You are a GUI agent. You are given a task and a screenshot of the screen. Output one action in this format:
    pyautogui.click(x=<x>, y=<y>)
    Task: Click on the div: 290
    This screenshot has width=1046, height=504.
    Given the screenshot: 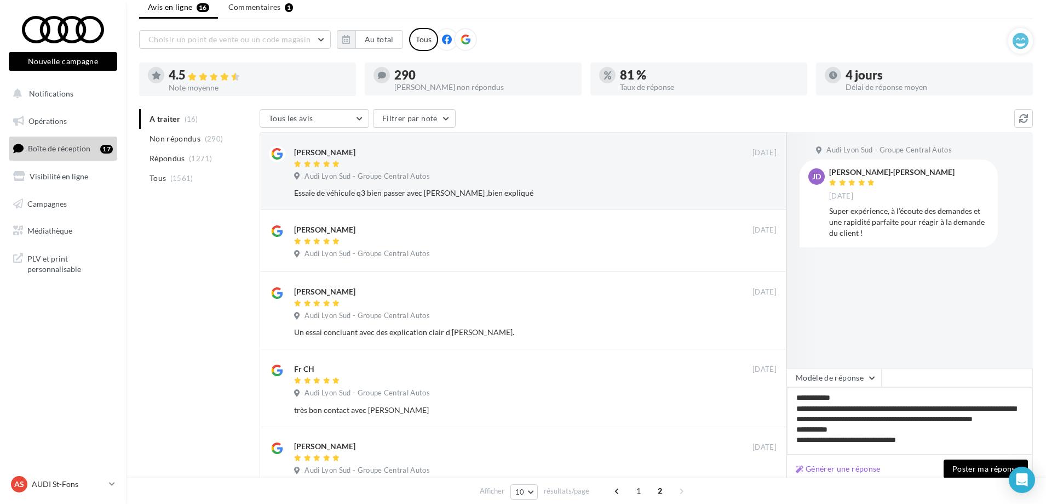 What is the action you would take?
    pyautogui.click(x=484, y=75)
    